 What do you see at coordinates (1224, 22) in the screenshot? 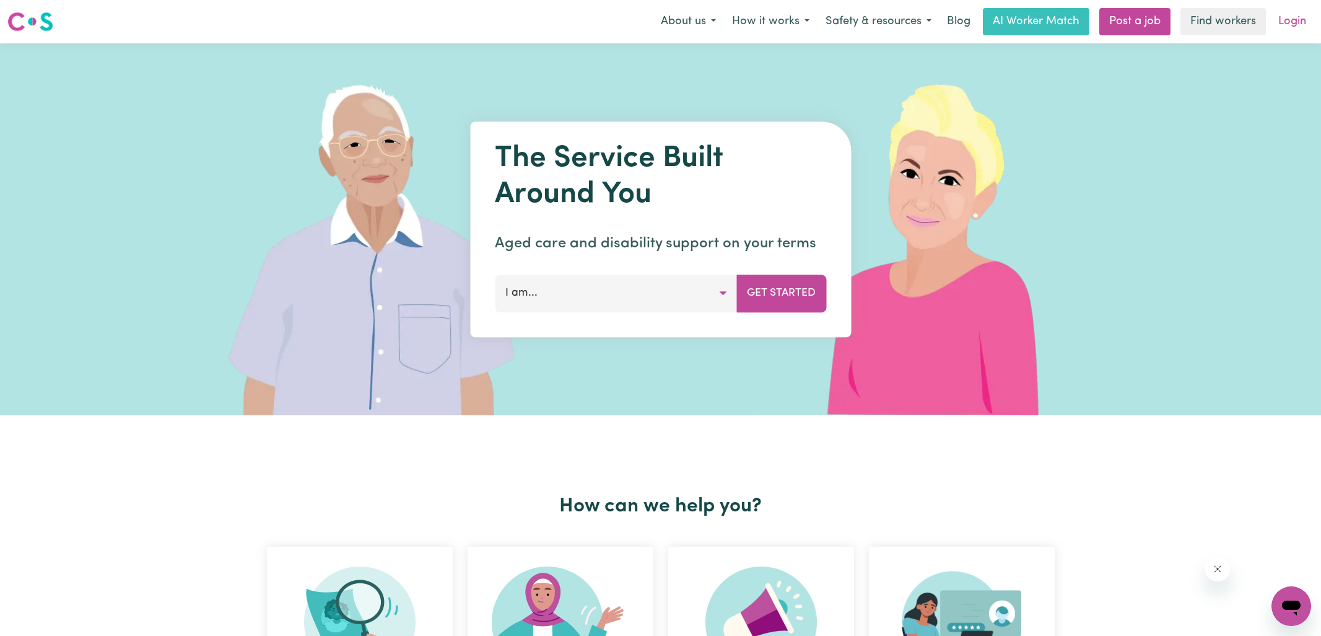
I see `a: Find workers` at bounding box center [1224, 22].